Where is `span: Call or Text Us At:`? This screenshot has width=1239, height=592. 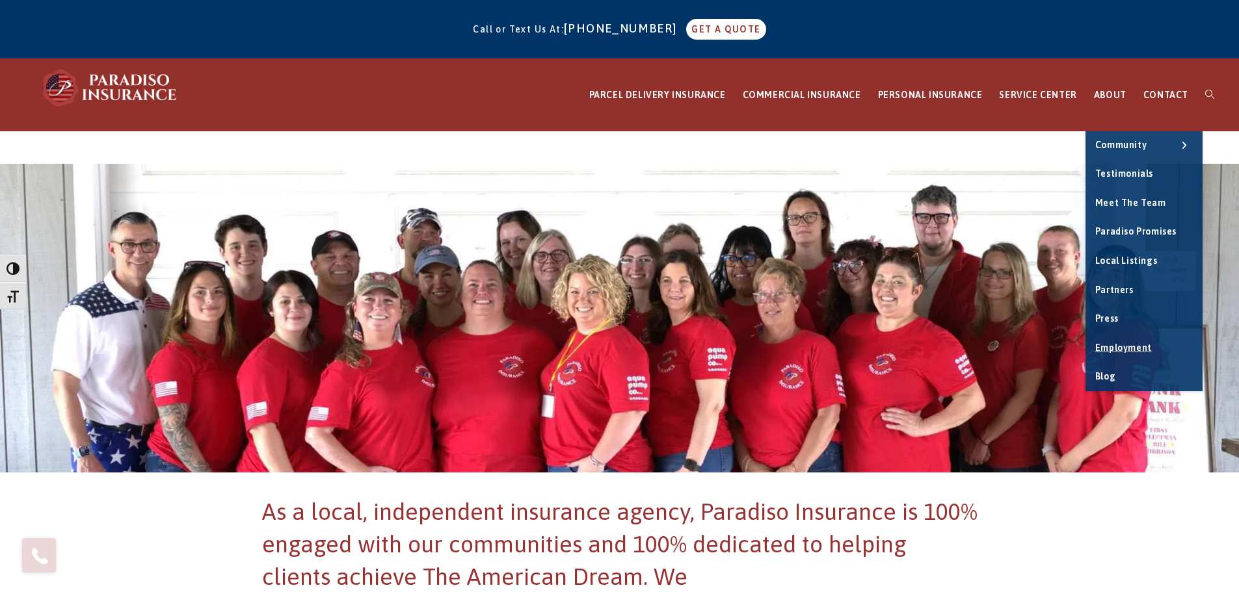 span: Call or Text Us At: is located at coordinates (518, 29).